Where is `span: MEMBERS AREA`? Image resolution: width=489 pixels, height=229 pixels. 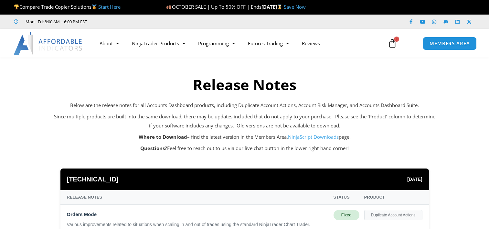
span: MEMBERS AREA is located at coordinates (449, 43).